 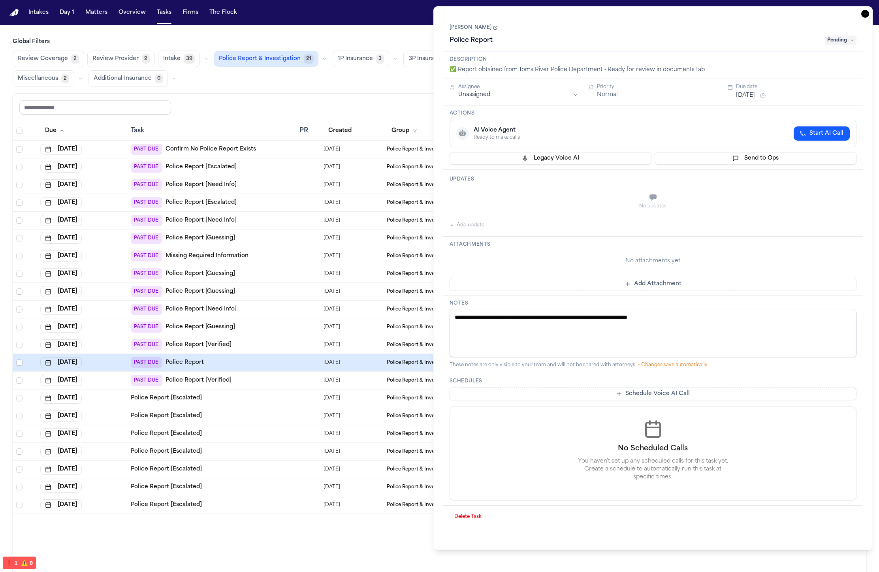 I want to click on button: Add Attachment, so click(x=653, y=284).